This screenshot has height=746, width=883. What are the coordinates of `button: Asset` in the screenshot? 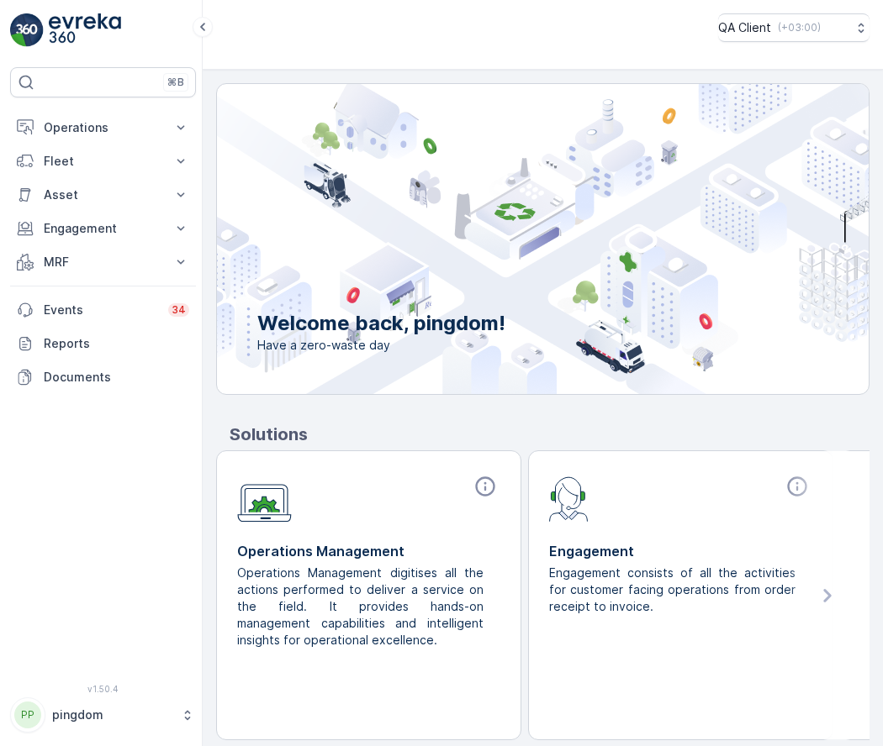 It's located at (103, 195).